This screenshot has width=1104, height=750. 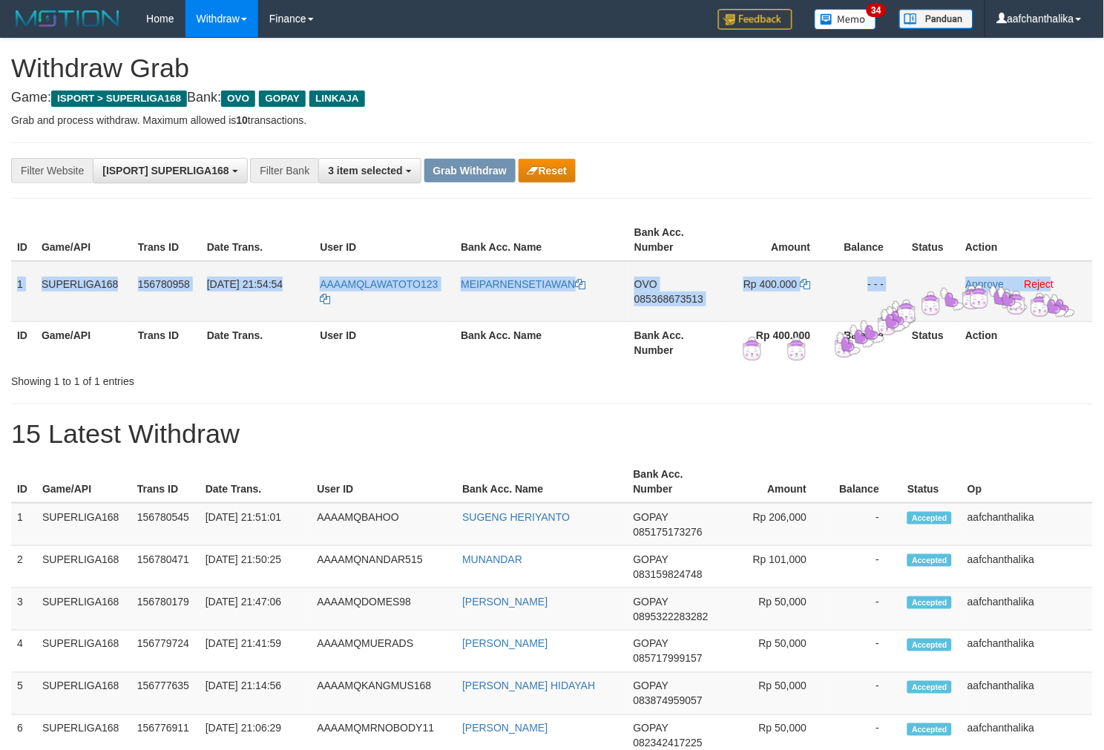 What do you see at coordinates (668, 532) in the screenshot?
I see `span: Copy 085175173276 to clipboard` at bounding box center [668, 532].